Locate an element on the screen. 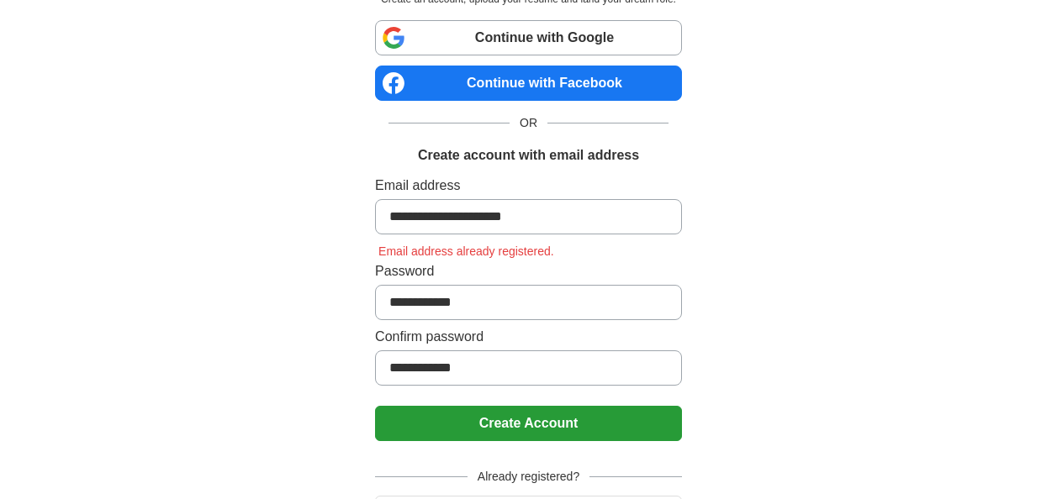  span: Already registered? is located at coordinates (528, 477).